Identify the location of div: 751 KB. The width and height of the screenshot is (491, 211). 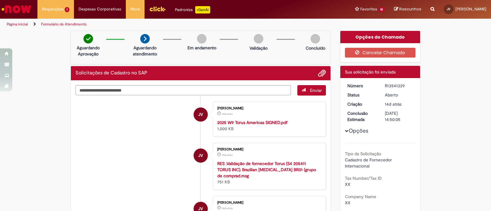
(268, 173).